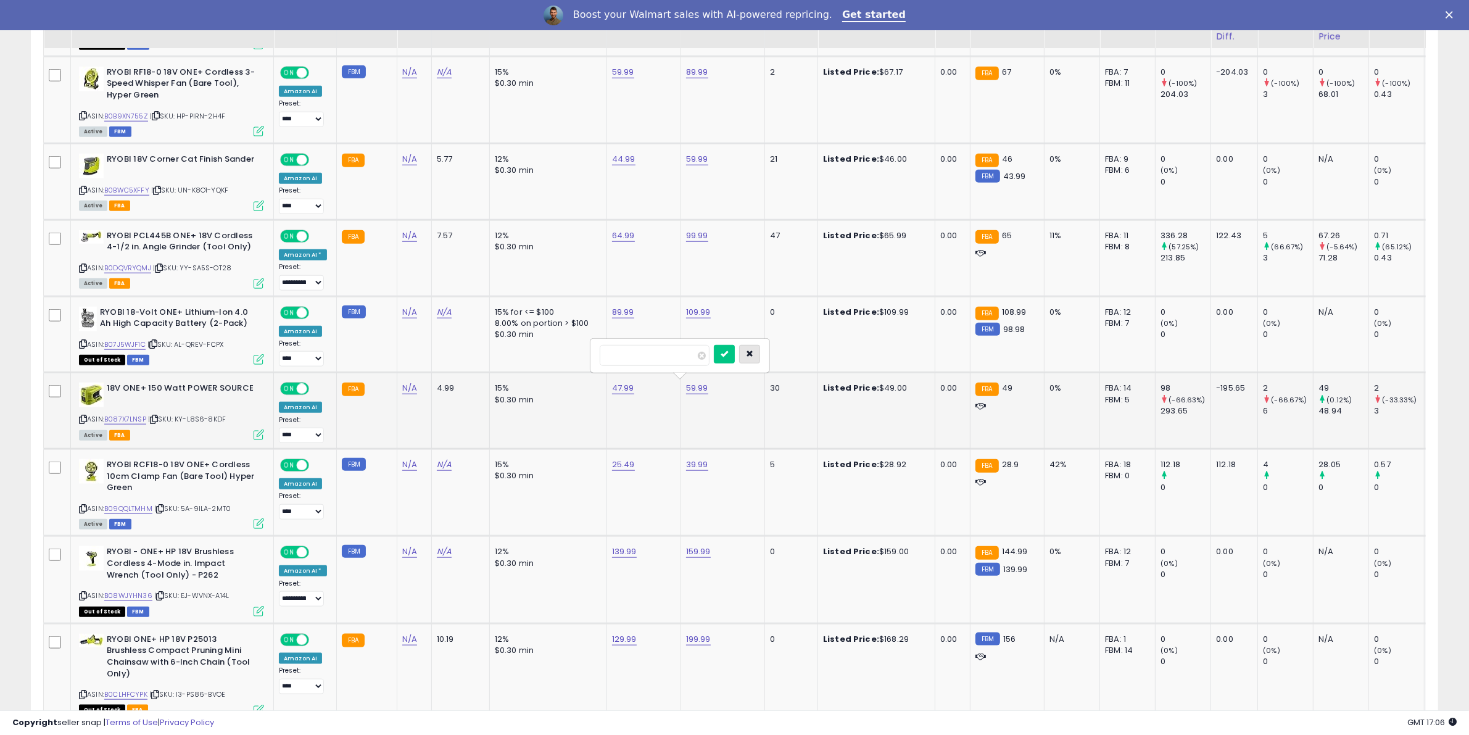  Describe the element at coordinates (697, 159) in the screenshot. I see `a: 59.99` at that location.